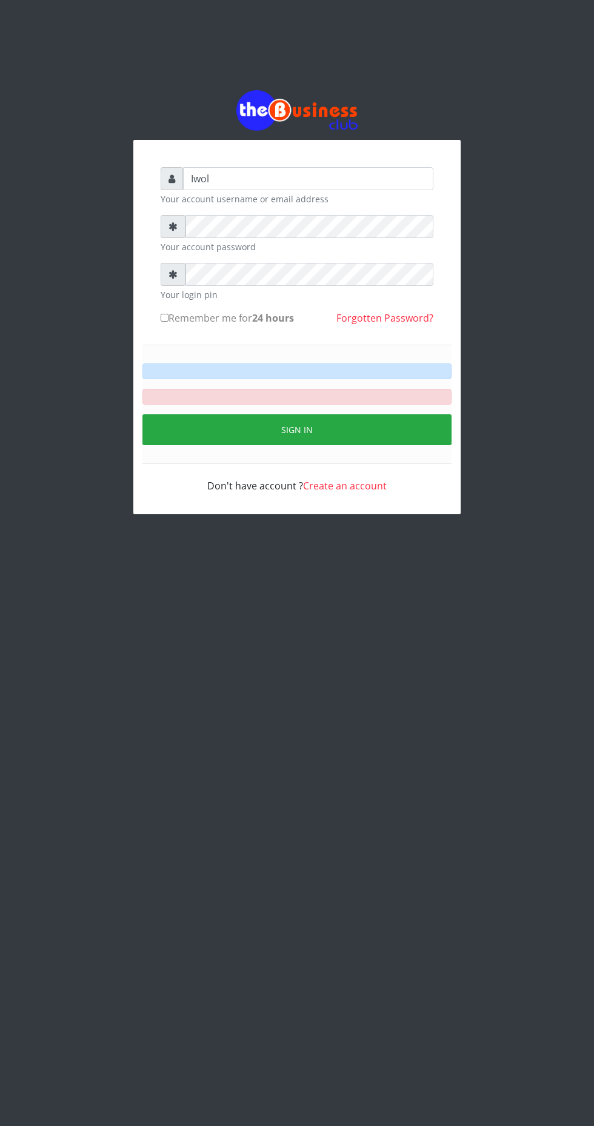 The width and height of the screenshot is (594, 1126). Describe the element at coordinates (297, 199) in the screenshot. I see `small: Your account username or email address` at that location.